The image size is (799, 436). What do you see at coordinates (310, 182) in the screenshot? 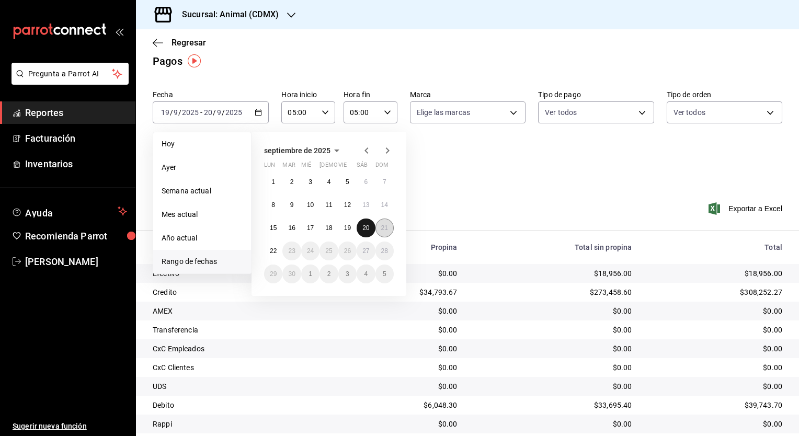
I see `abbr: 3 de septiembre de 2025` at bounding box center [310, 182].